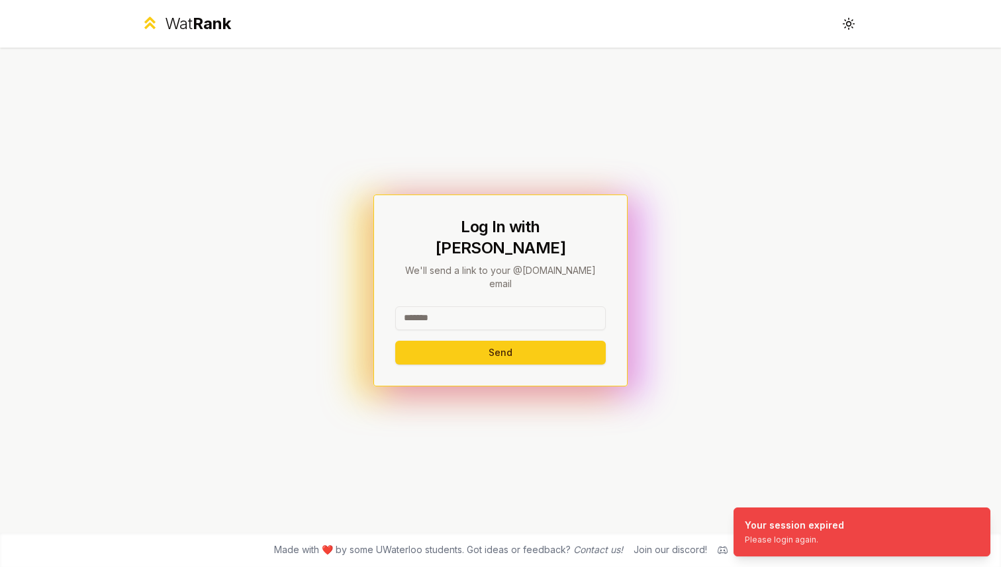 The width and height of the screenshot is (1001, 567). Describe the element at coordinates (212, 23) in the screenshot. I see `span: Rank` at that location.